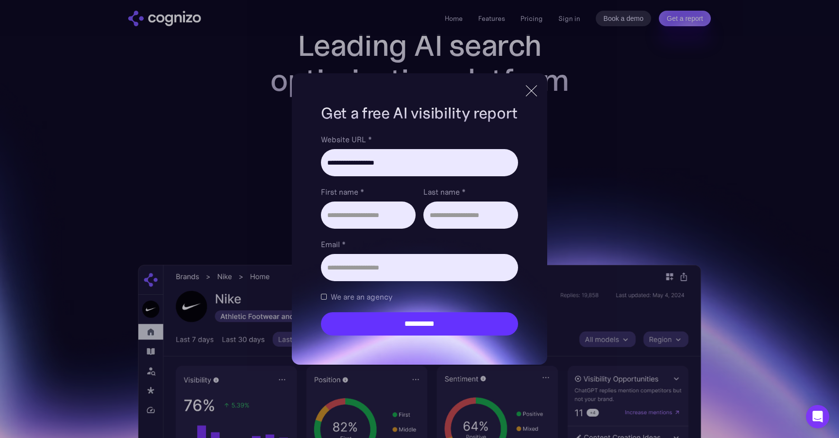  I want to click on label: Website URL *, so click(419, 139).